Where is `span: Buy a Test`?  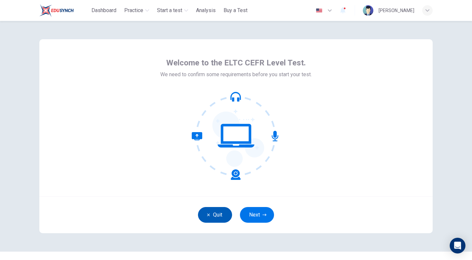
span: Buy a Test is located at coordinates (235, 10).